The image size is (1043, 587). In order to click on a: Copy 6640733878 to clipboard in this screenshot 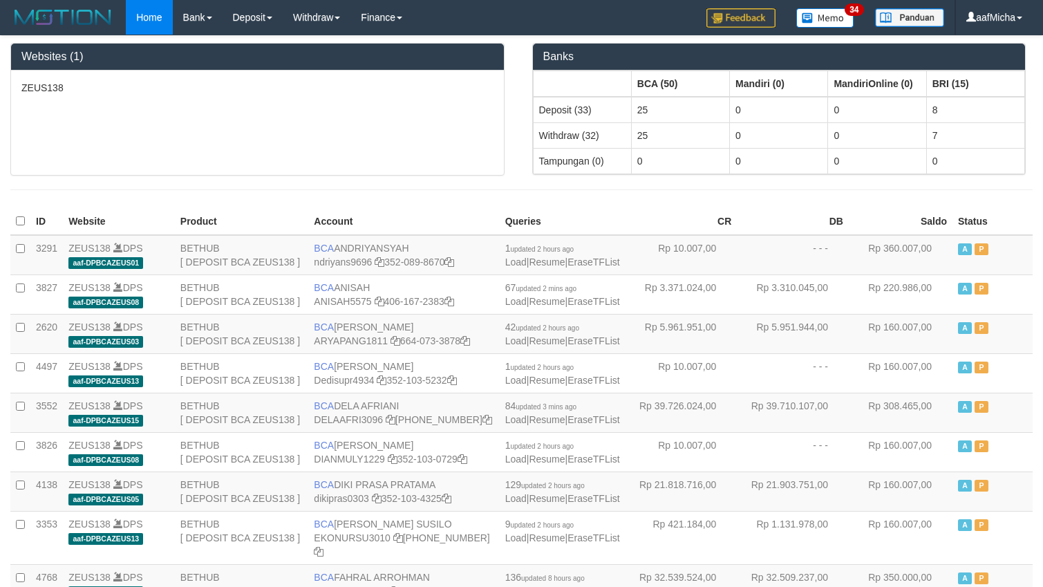, I will do `click(465, 341)`.